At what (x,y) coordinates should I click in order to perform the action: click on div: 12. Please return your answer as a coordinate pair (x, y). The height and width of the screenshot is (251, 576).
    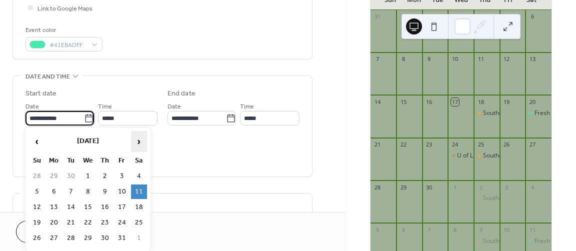
    Looking at the image, I should click on (506, 59).